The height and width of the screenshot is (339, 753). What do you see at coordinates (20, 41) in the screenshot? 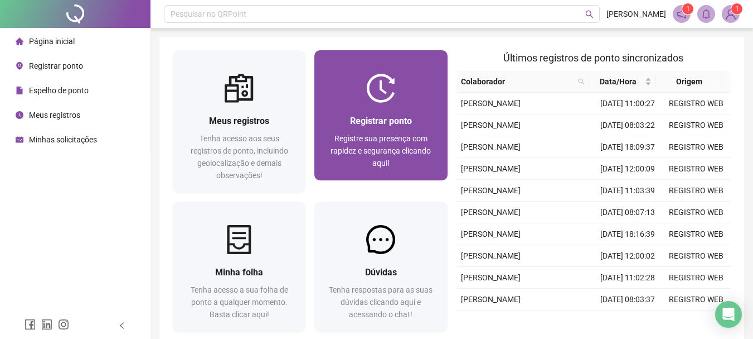
I see `span: home` at bounding box center [20, 41].